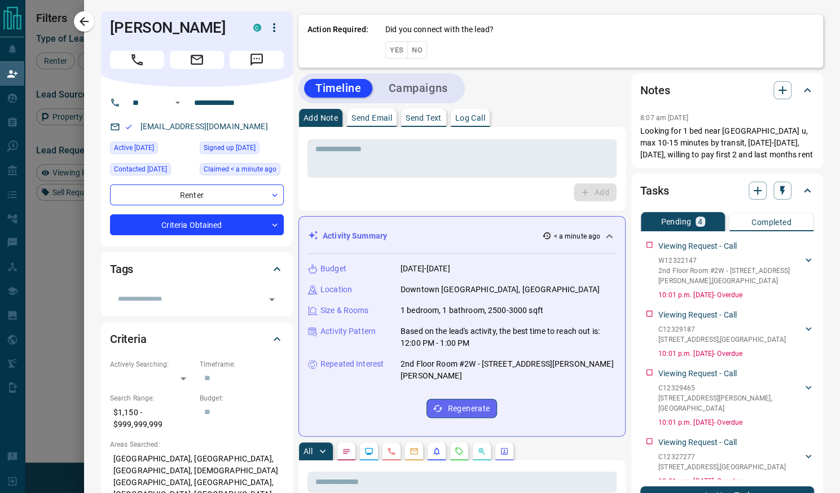 The height and width of the screenshot is (493, 840). I want to click on div: Activity Summary< a minute ago, so click(462, 236).